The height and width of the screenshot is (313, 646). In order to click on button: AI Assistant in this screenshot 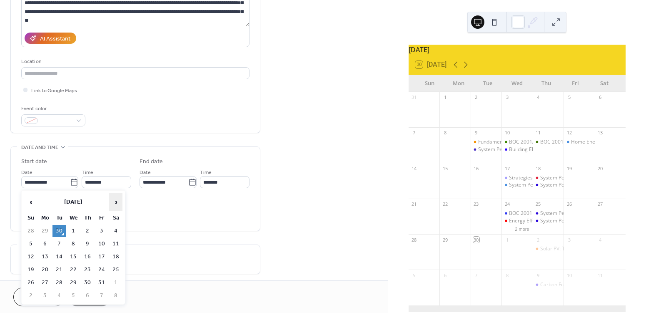, I will do `click(50, 38)`.